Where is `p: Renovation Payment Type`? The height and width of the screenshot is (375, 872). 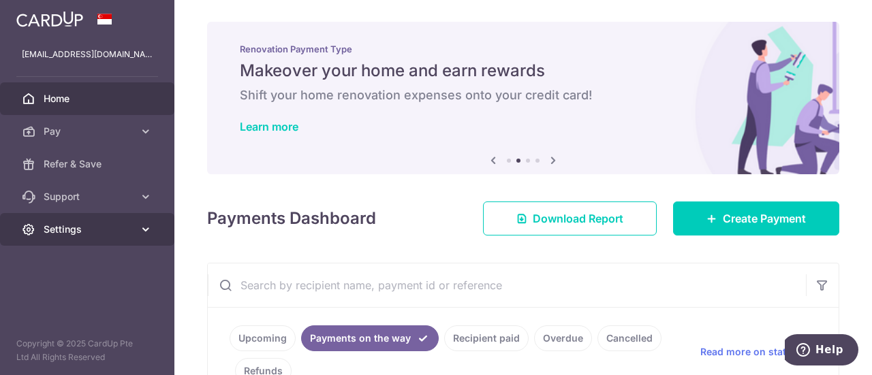
p: Renovation Payment Type is located at coordinates (523, 49).